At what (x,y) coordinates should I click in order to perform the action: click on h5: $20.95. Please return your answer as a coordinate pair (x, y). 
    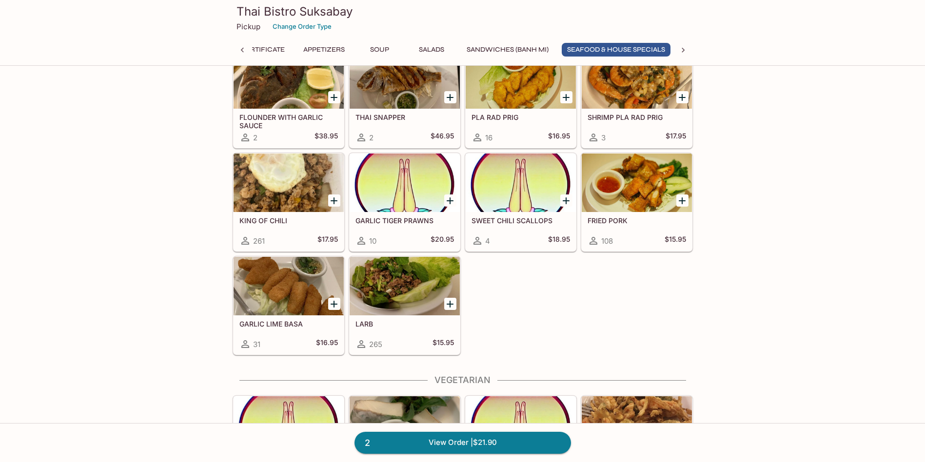
    Looking at the image, I should click on (442, 241).